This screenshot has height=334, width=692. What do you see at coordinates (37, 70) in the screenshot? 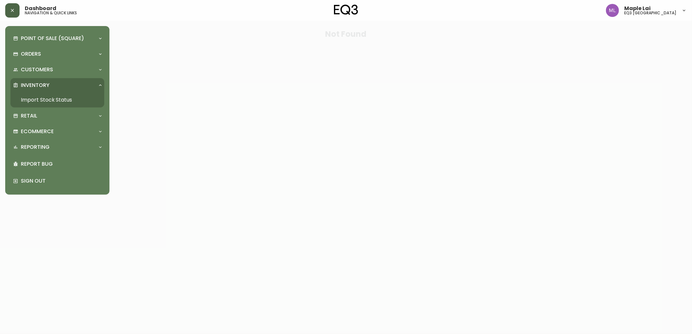
I see `p: Customers` at bounding box center [37, 70].